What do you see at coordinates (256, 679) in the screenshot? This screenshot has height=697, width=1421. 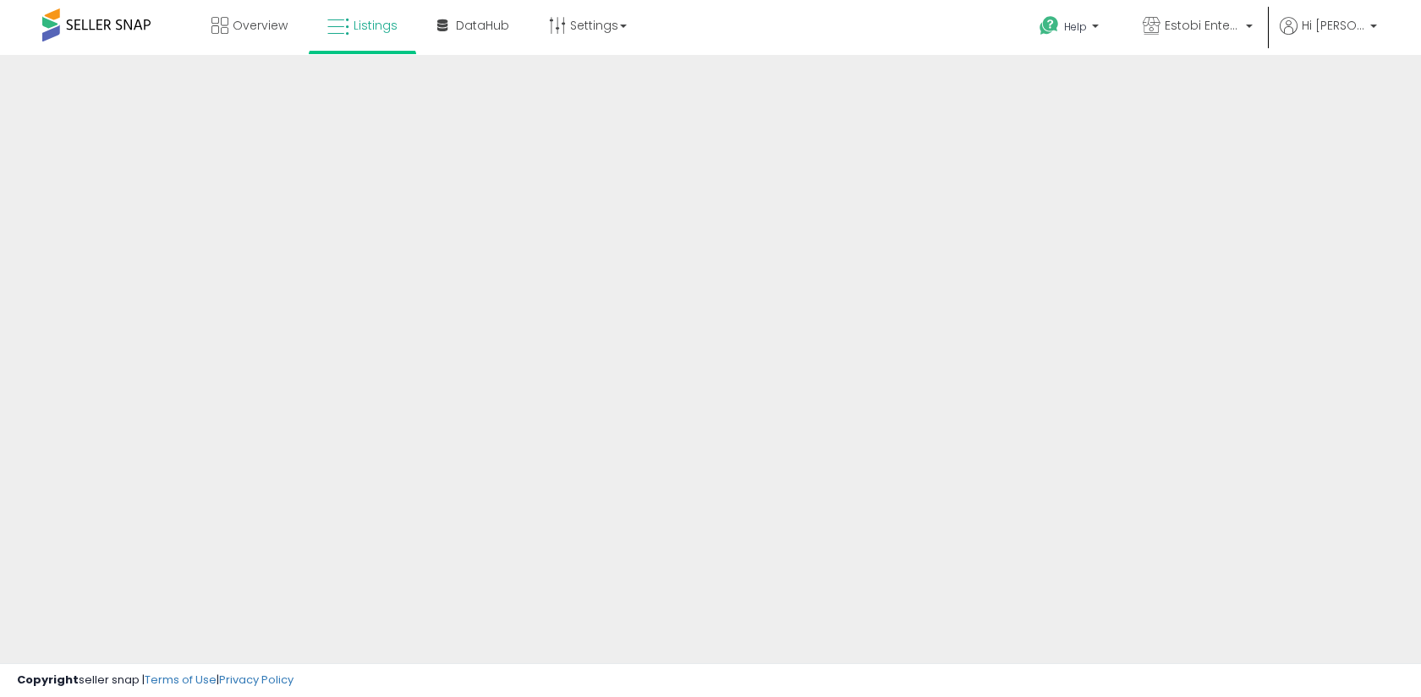 I see `a: Privacy Policy` at bounding box center [256, 679].